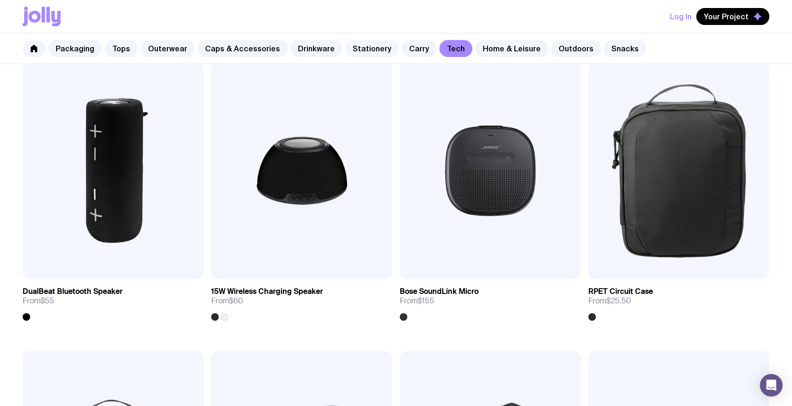 The image size is (792, 406). What do you see at coordinates (121, 49) in the screenshot?
I see `a: Tops` at bounding box center [121, 49].